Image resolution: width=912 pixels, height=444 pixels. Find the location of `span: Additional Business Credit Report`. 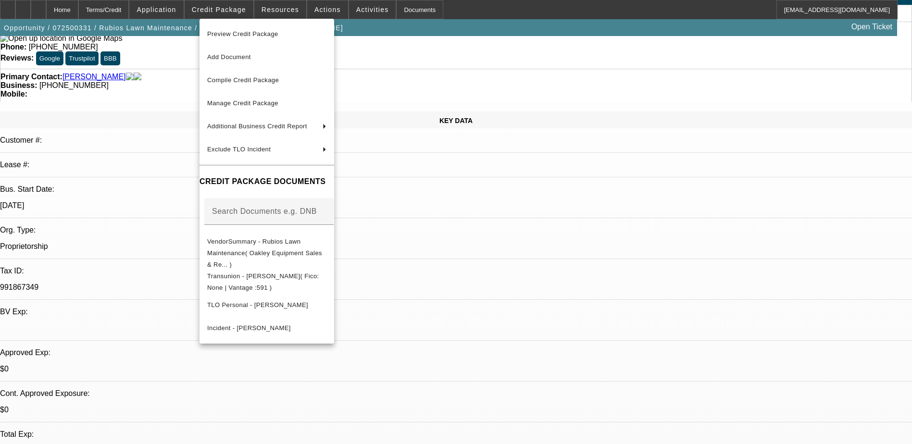

span: Additional Business Credit Report is located at coordinates (257, 126).